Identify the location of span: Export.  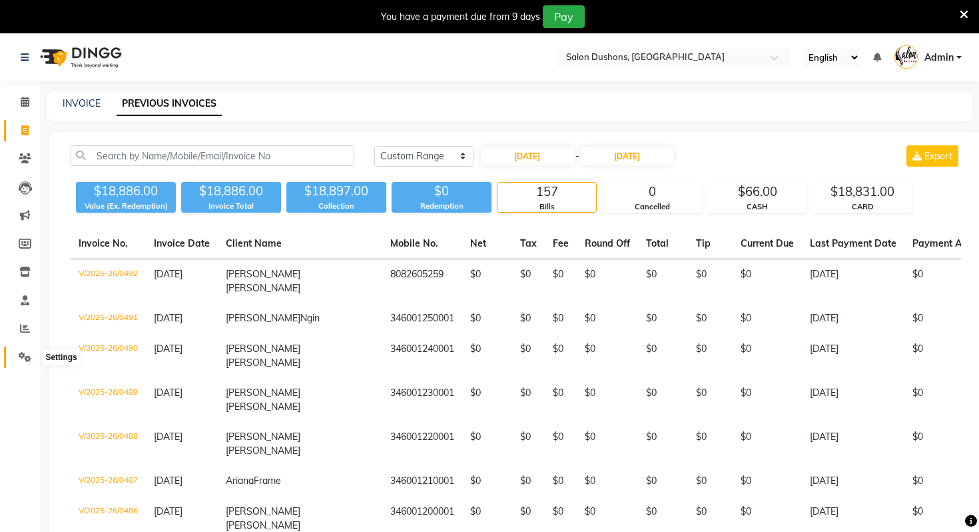
(939, 156).